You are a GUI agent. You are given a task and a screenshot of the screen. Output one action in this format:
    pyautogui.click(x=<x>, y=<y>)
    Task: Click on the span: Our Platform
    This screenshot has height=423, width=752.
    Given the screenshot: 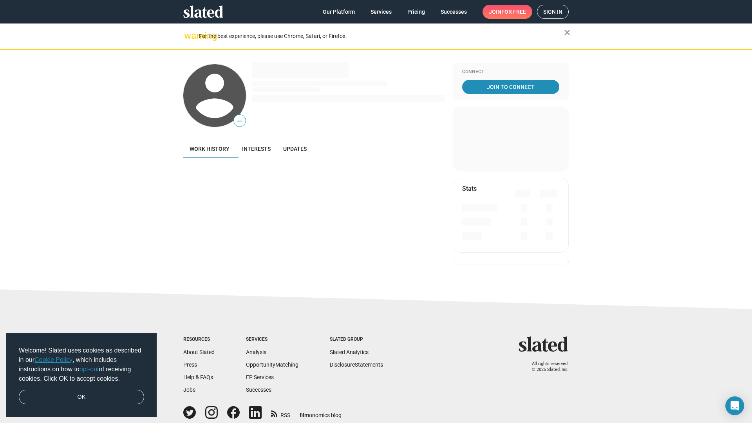 What is the action you would take?
    pyautogui.click(x=339, y=12)
    